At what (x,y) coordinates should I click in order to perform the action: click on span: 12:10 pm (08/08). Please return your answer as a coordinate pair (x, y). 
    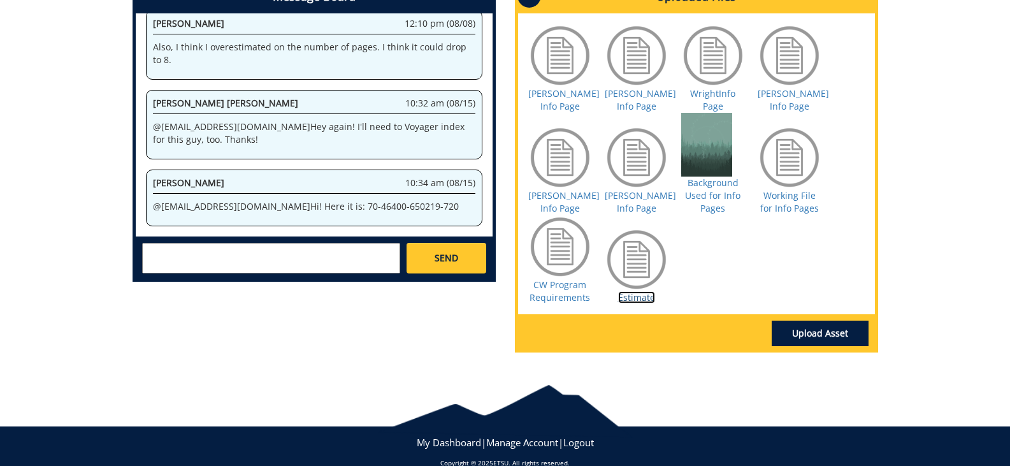
    Looking at the image, I should click on (440, 24).